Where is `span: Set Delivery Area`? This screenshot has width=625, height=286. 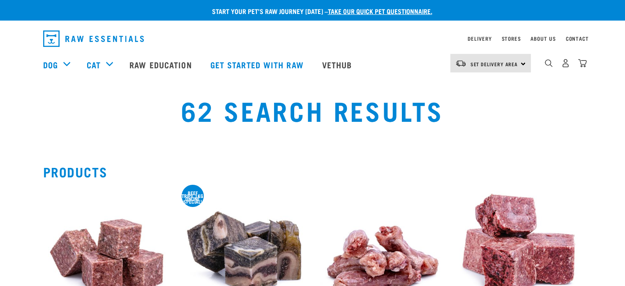
span: Set Delivery Area is located at coordinates (495, 64).